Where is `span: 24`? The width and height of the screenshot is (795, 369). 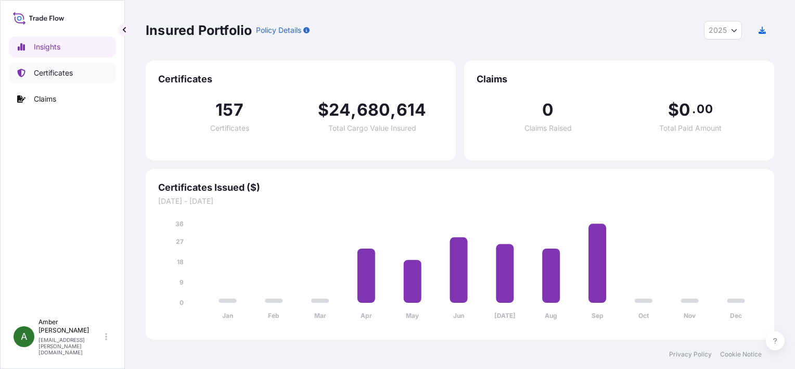
span: 24 is located at coordinates (340, 110).